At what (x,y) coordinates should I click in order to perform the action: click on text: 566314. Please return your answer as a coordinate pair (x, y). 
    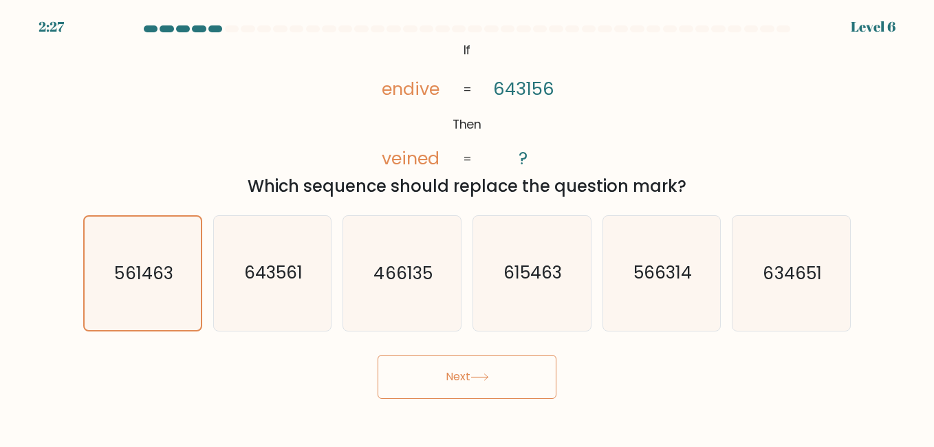
    Looking at the image, I should click on (662, 273).